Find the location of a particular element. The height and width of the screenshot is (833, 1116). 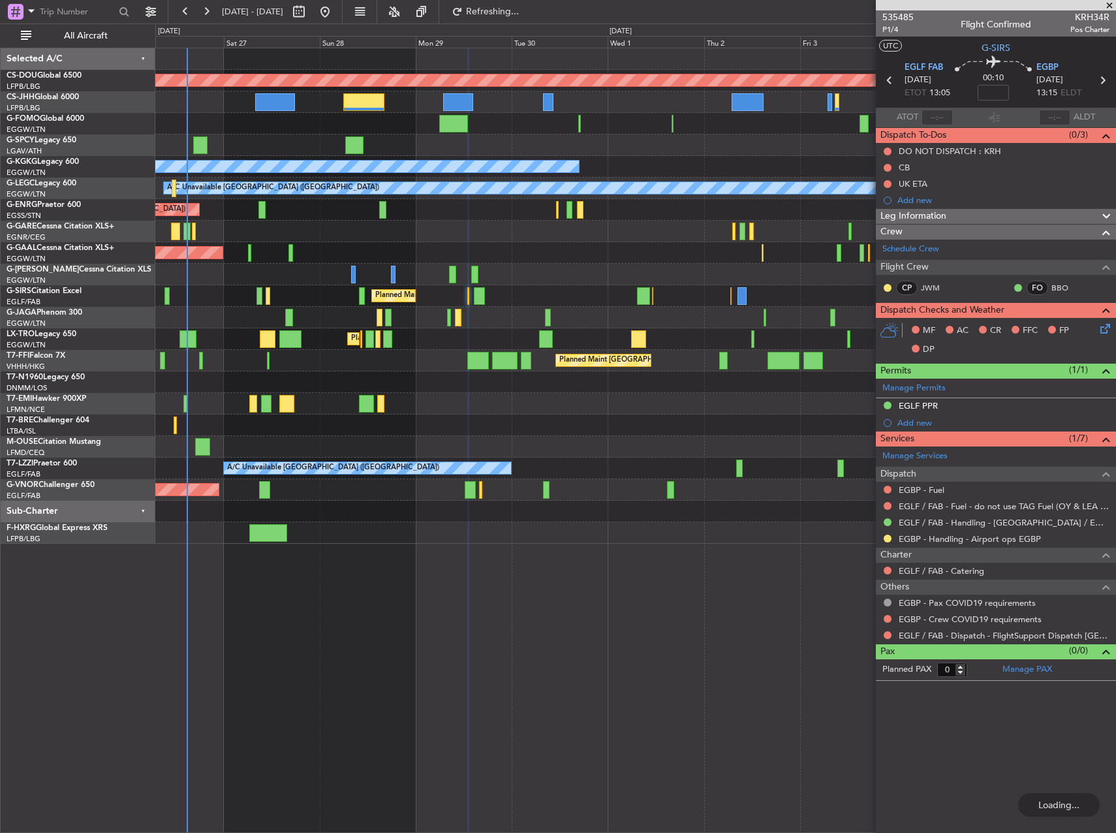

a: M-OUSECitation Mustang is located at coordinates (54, 442).